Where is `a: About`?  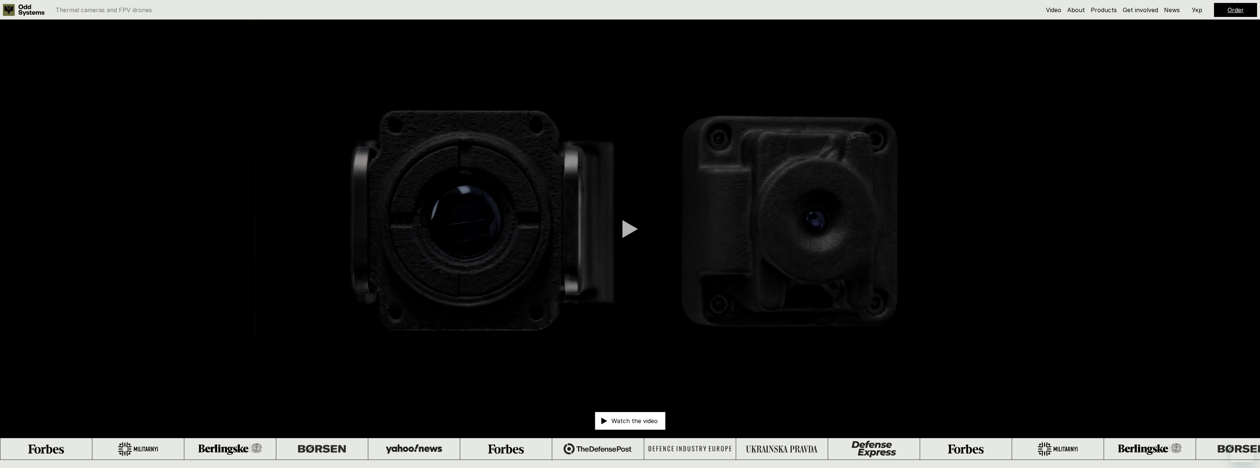
a: About is located at coordinates (1076, 10).